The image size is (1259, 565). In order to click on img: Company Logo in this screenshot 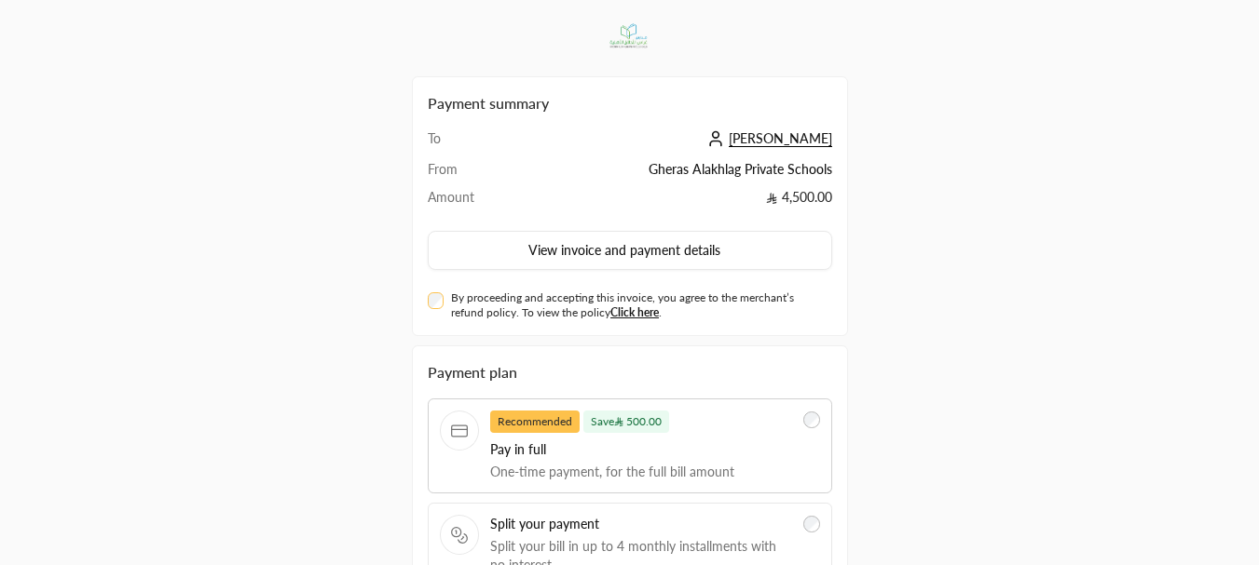, I will do `click(629, 36)`.